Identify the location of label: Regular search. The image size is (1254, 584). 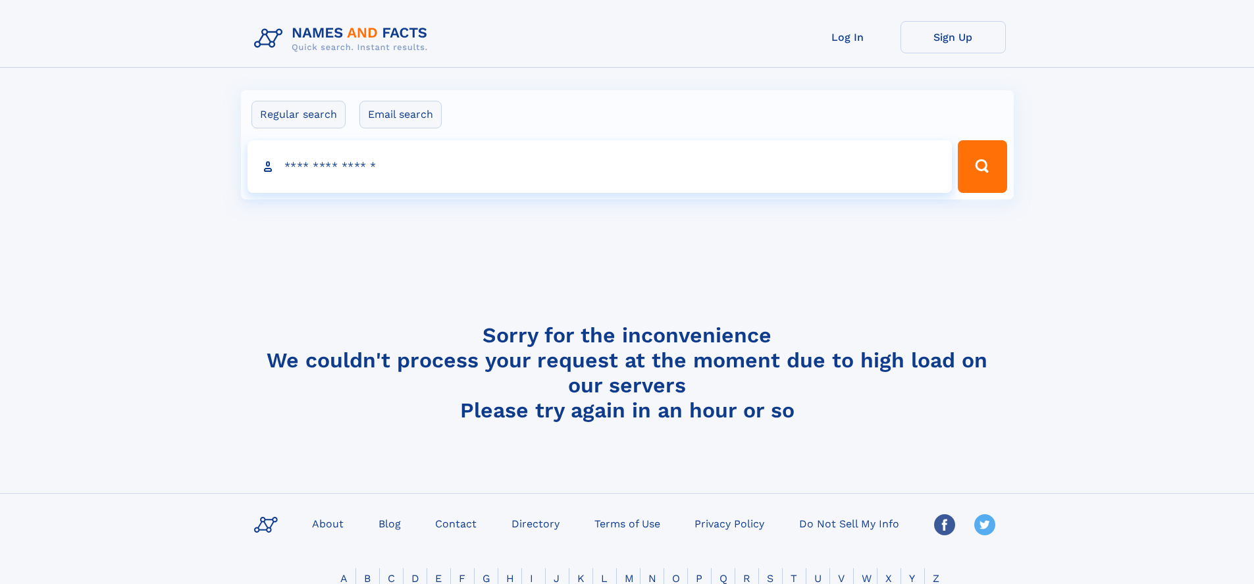
(298, 115).